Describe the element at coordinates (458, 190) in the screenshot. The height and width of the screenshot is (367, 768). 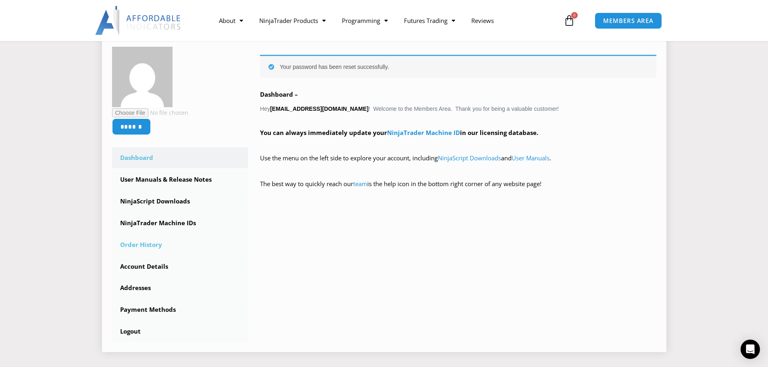
I see `p: The best way to quickly reach our is the help icon in the bottom right corner of any website page!` at that location.